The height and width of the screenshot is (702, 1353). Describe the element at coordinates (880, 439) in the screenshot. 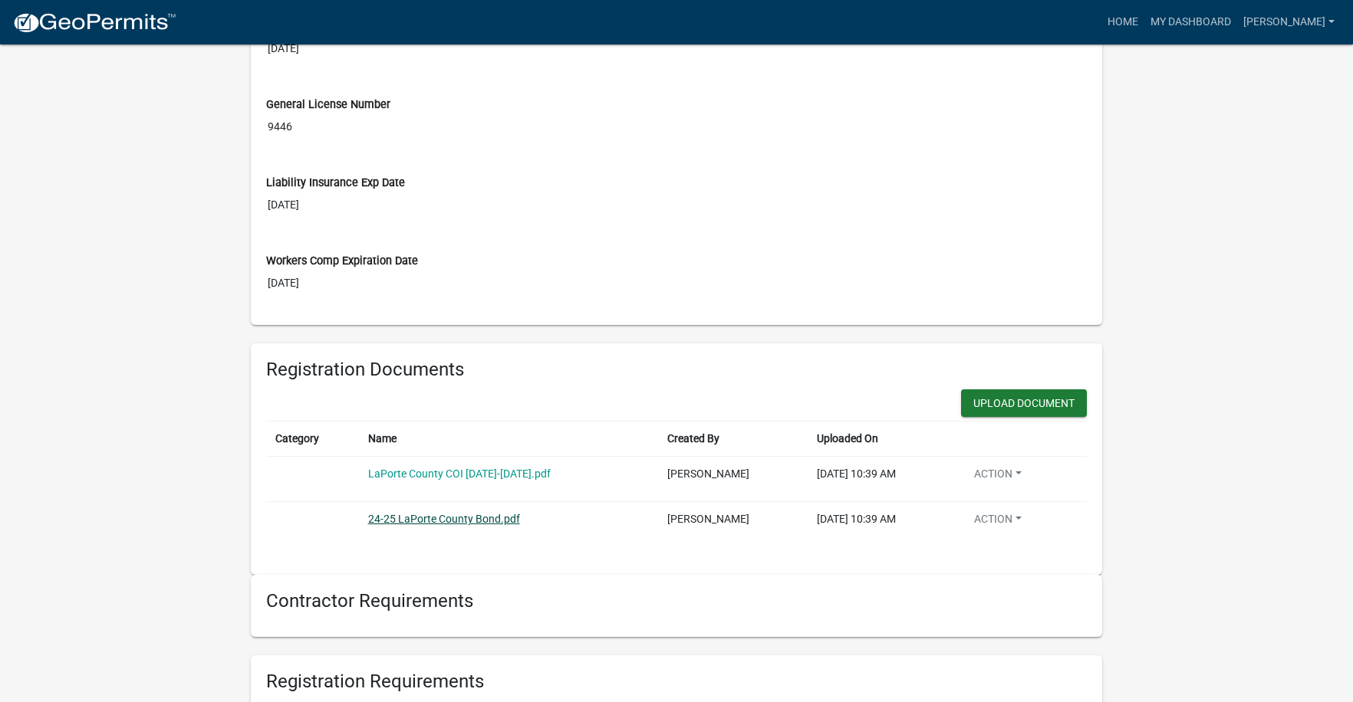

I see `th: Uploaded On` at that location.